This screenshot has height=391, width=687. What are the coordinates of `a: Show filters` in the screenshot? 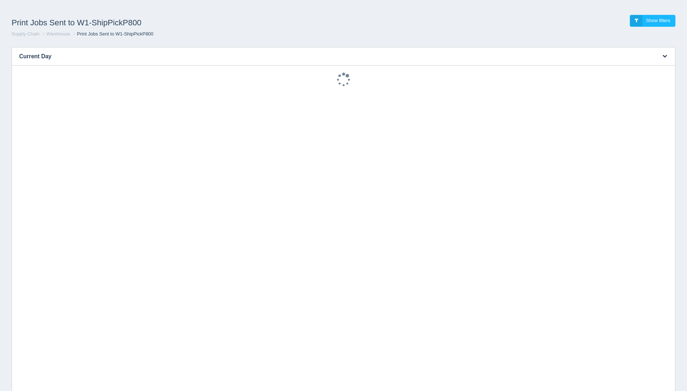 It's located at (652, 21).